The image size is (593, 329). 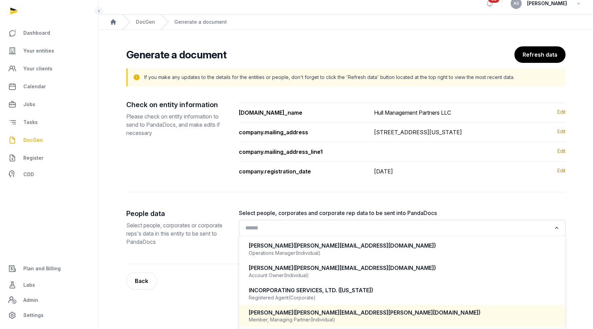 I want to click on div: Member, Managing Partner, so click(x=402, y=319).